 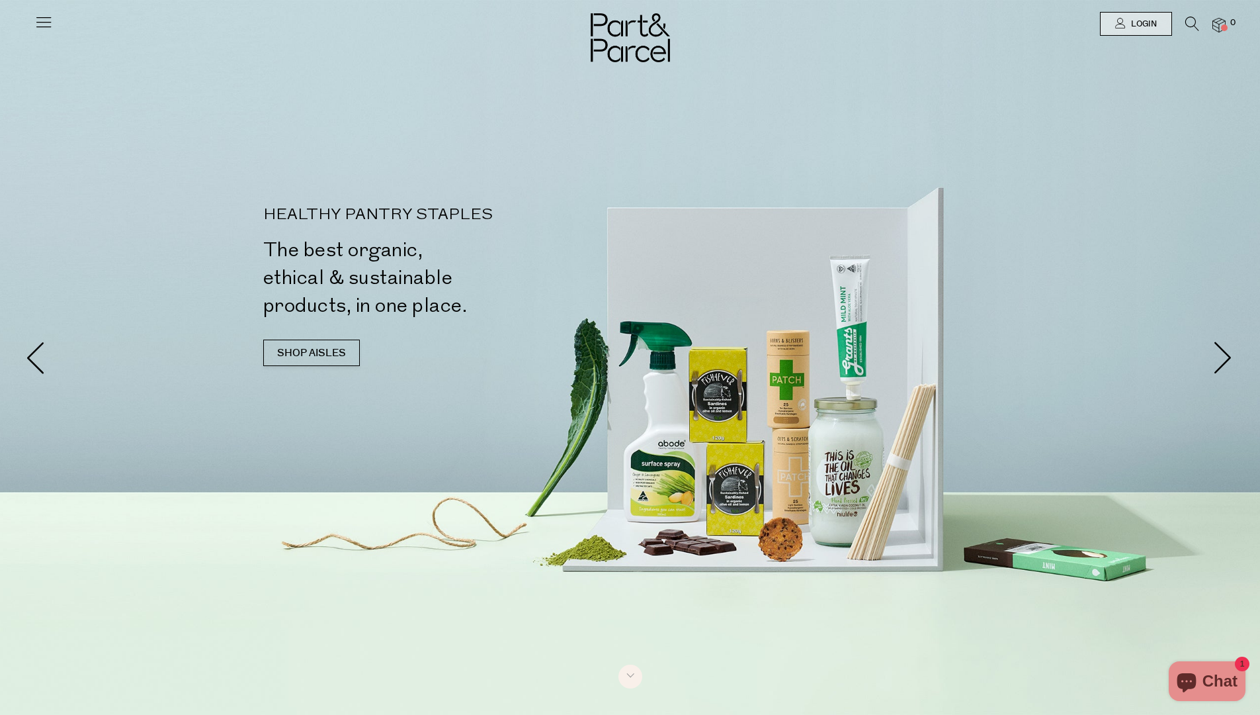 What do you see at coordinates (1207, 682) in the screenshot?
I see `inbox-online-store-chat: Shopify online store chat` at bounding box center [1207, 682].